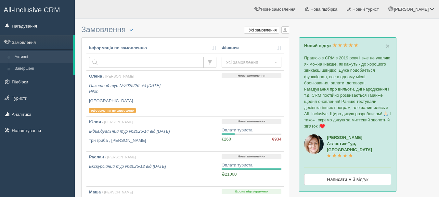 This screenshot has width=439, height=197. What do you see at coordinates (96, 76) in the screenshot?
I see `b: Олена` at bounding box center [96, 76].